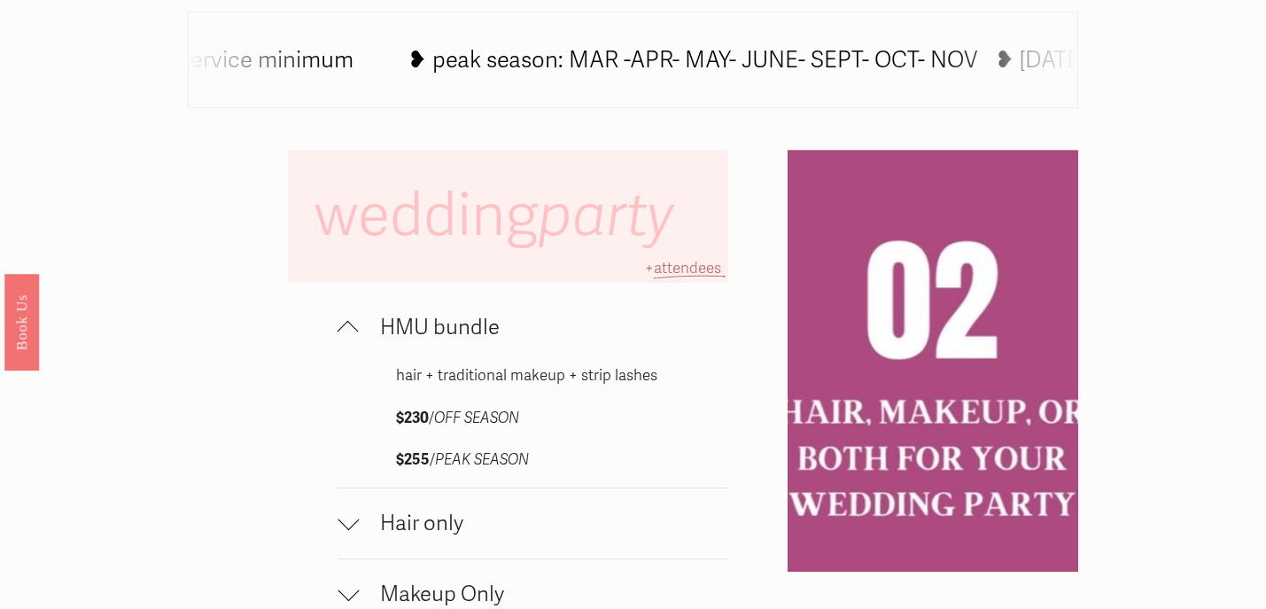 Image resolution: width=1266 pixels, height=609 pixels. I want to click on span: Hair only, so click(543, 523).